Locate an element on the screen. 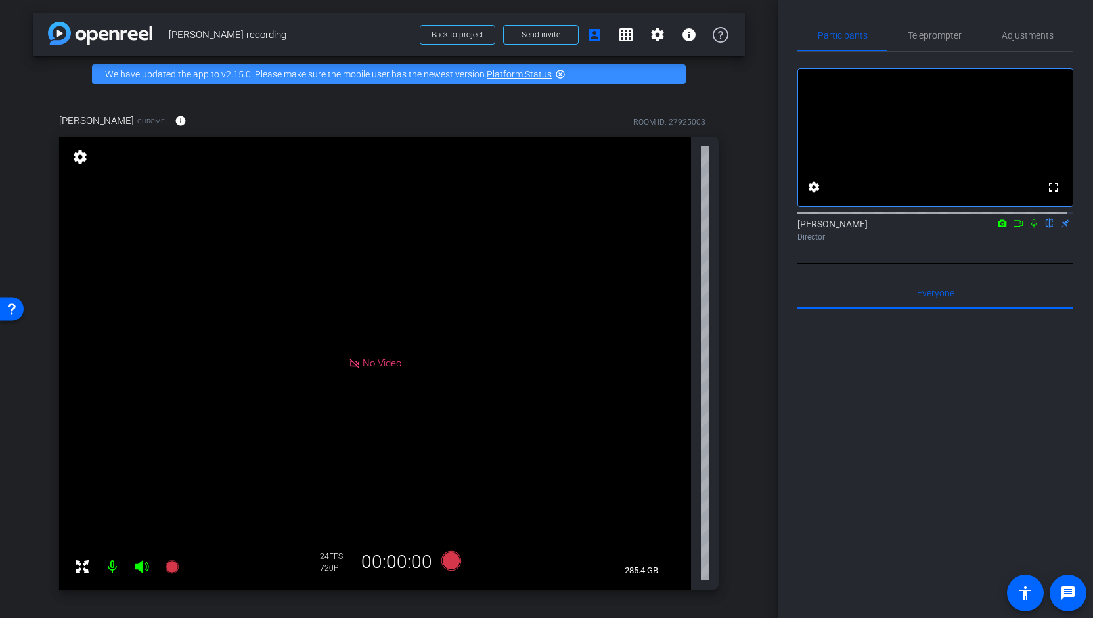  span: Chrome is located at coordinates (151, 121).